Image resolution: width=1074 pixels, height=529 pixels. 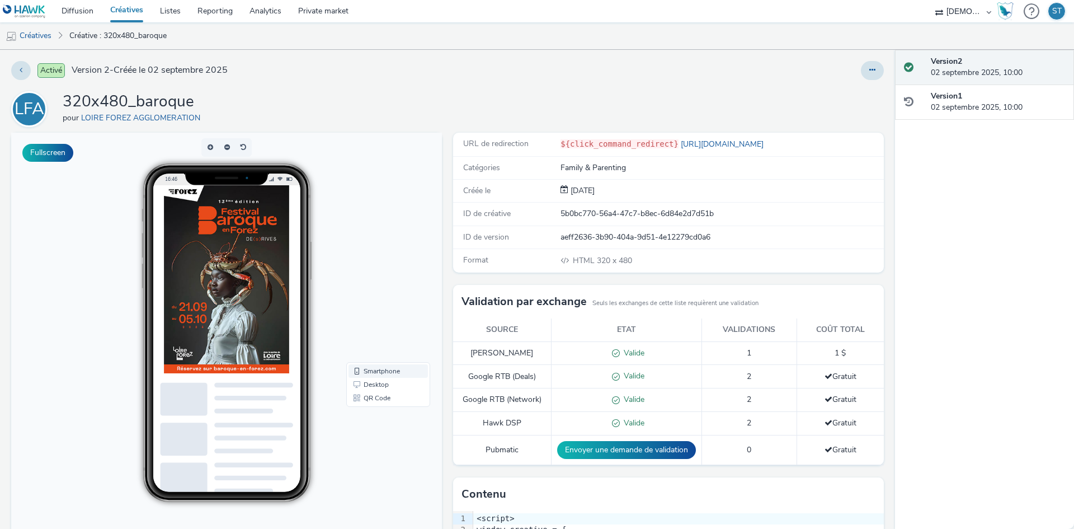 What do you see at coordinates (502, 329) in the screenshot?
I see `th: Source` at bounding box center [502, 329].